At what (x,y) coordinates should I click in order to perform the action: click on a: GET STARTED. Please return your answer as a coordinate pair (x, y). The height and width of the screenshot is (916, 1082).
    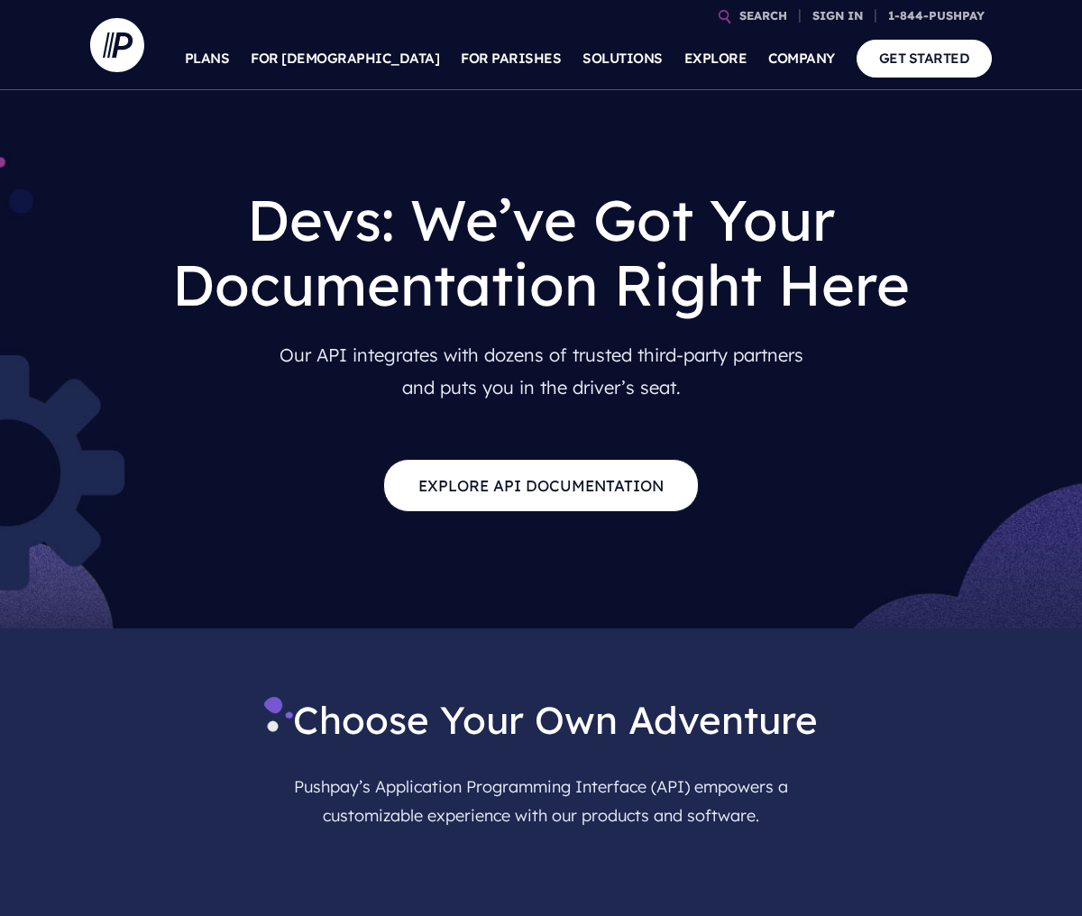
    Looking at the image, I should click on (924, 58).